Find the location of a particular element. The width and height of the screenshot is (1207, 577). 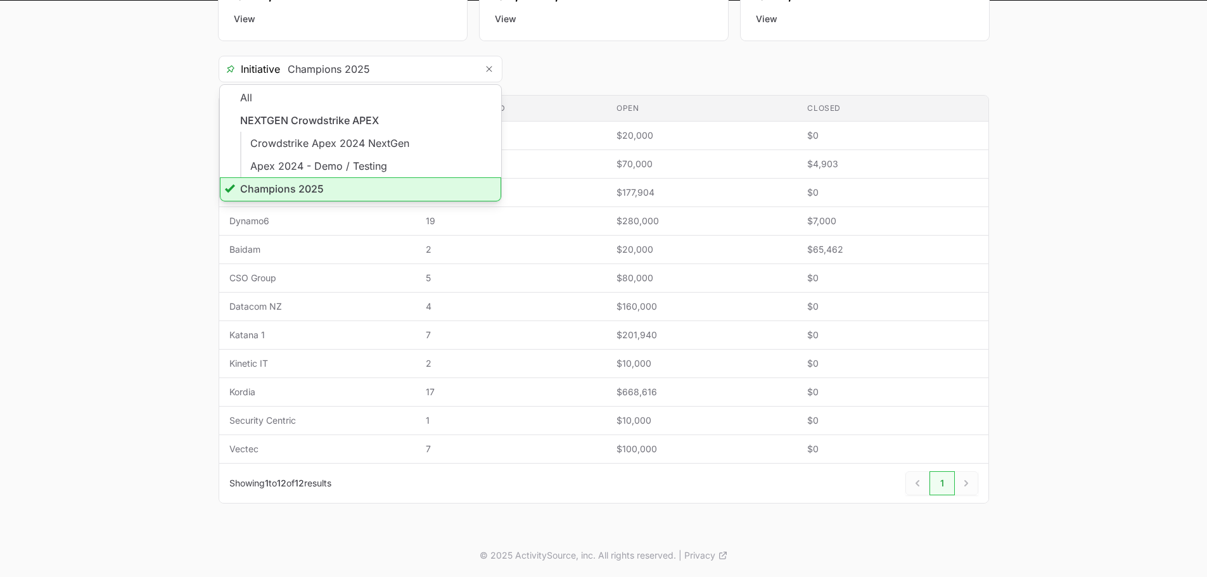

span: 6 is located at coordinates (511, 193).